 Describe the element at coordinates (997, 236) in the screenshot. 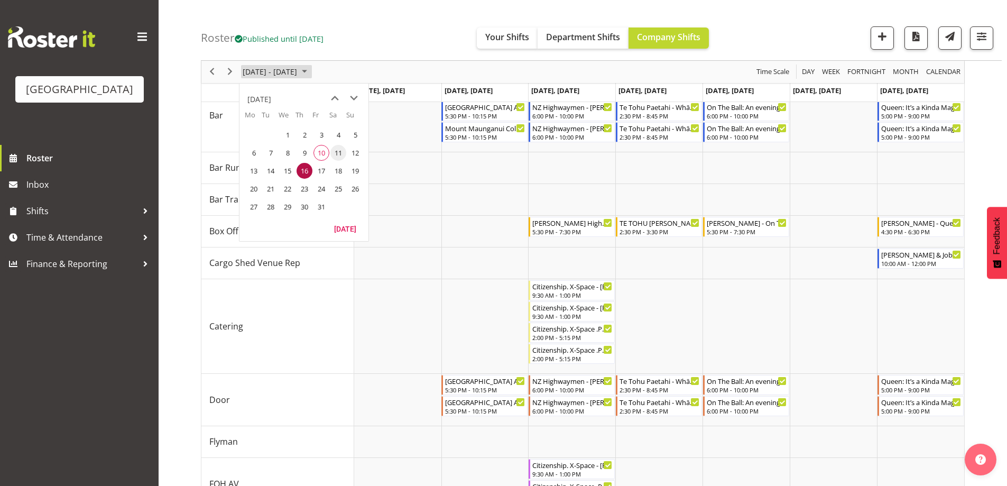

I see `span: Feedback` at that location.